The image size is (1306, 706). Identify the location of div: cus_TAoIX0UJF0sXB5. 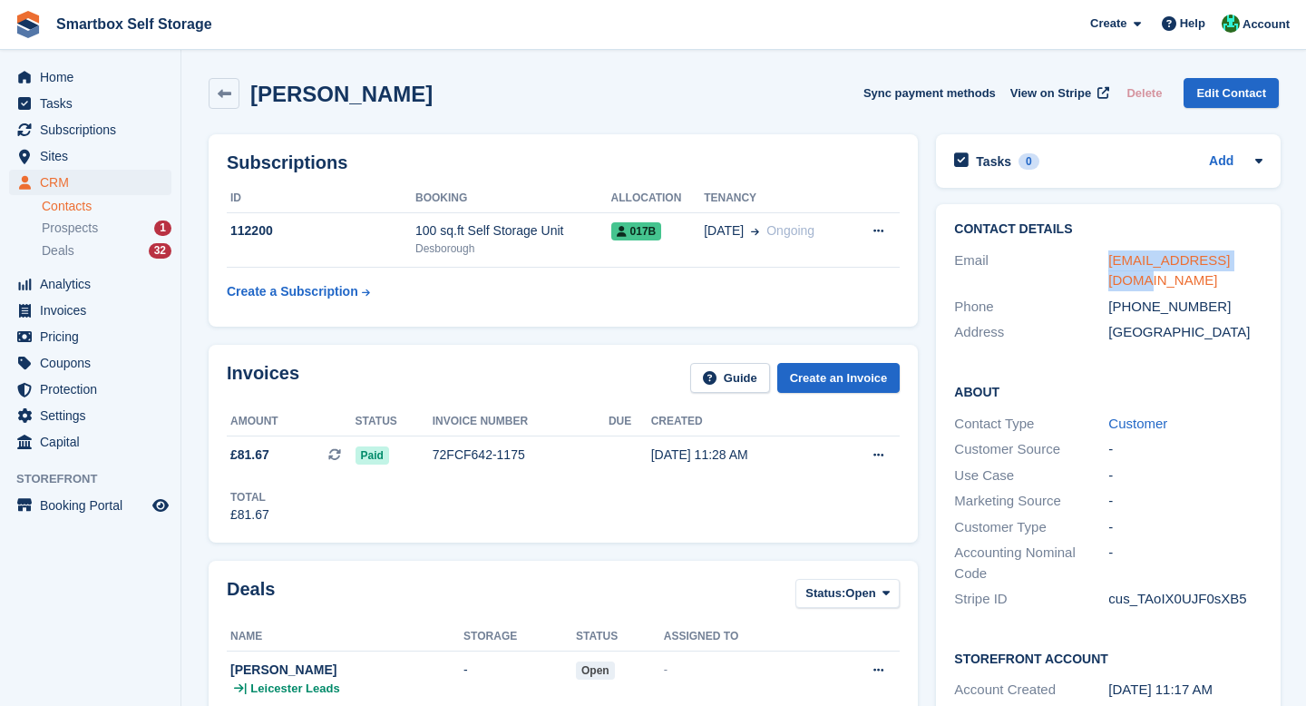
(1186, 599).